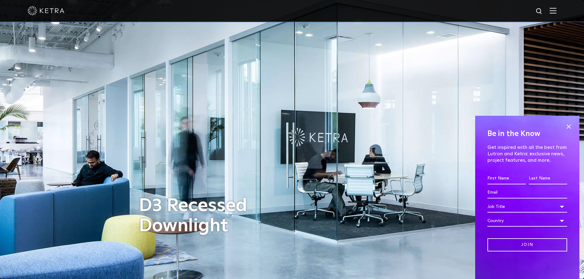  Describe the element at coordinates (539, 11) in the screenshot. I see `img: search icon` at that location.